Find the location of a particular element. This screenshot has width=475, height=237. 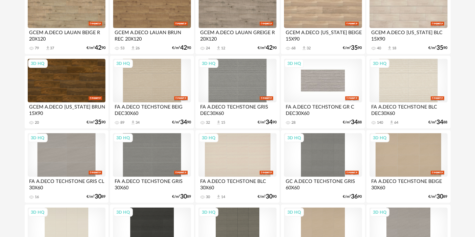

div: FA A.DECO TECHSTONE GR C DEC30X60 is located at coordinates (323, 109).